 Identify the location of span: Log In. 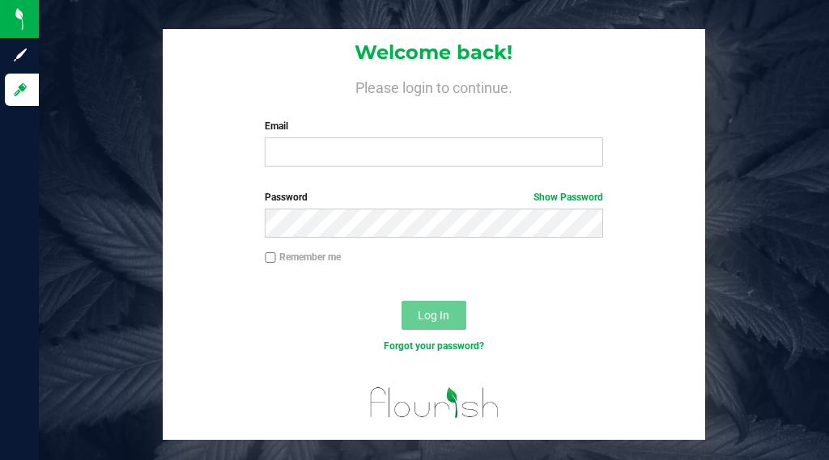
(433, 316).